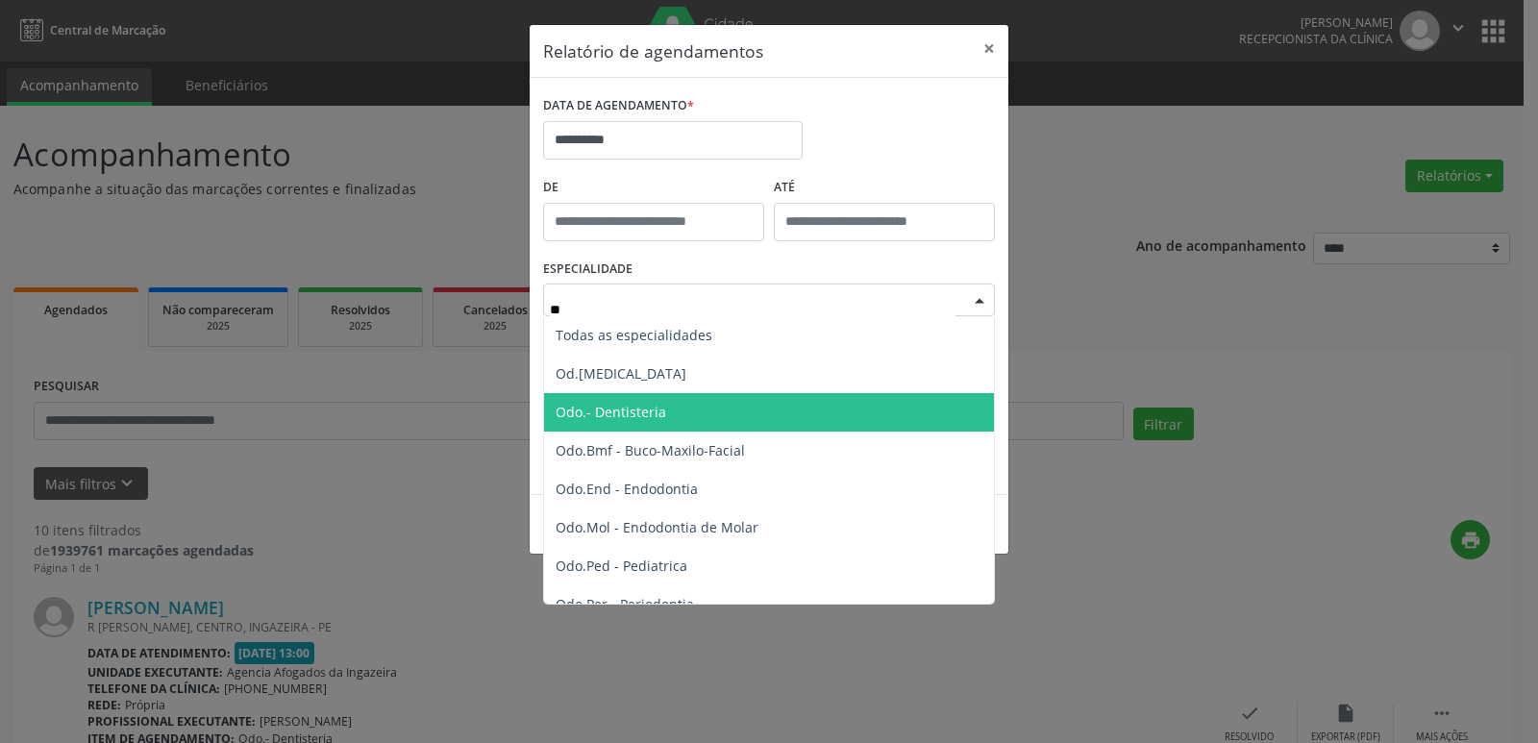 Image resolution: width=1538 pixels, height=743 pixels. I want to click on button: Close, so click(989, 48).